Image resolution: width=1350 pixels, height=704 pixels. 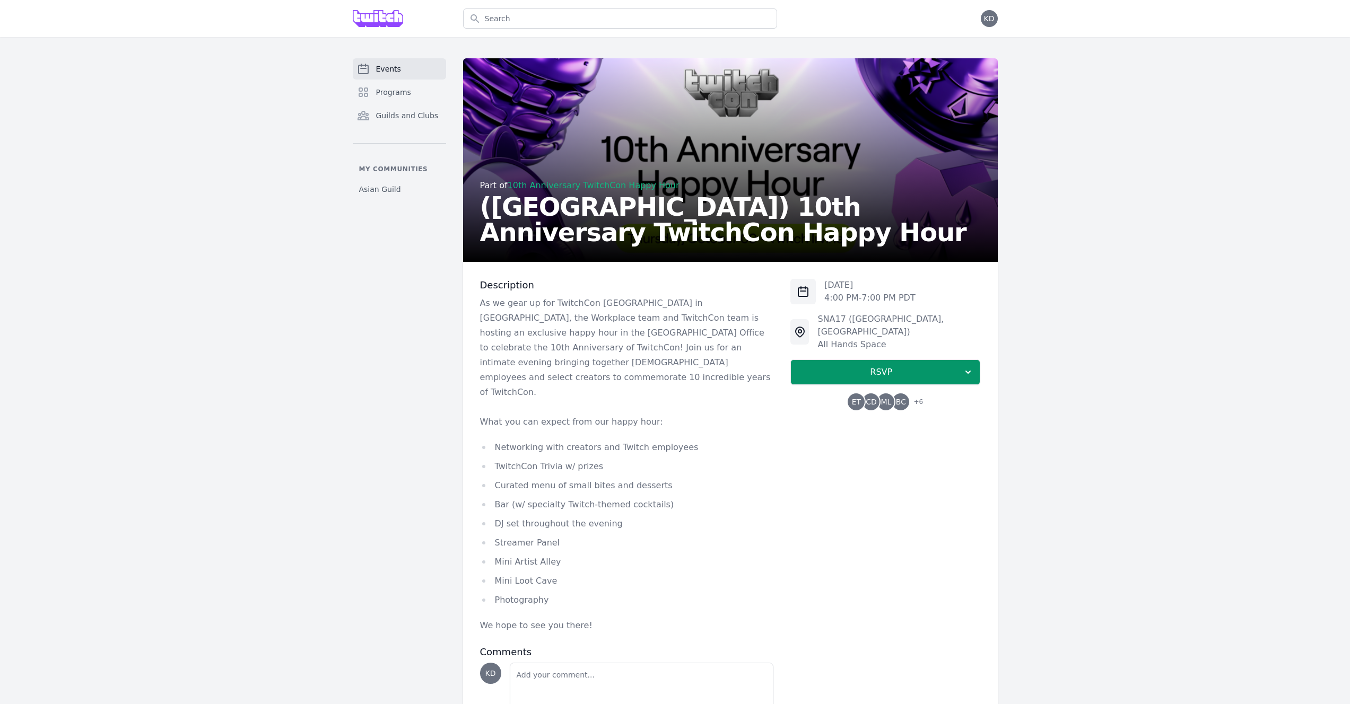 I want to click on span: Guilds and Clubs, so click(x=407, y=116).